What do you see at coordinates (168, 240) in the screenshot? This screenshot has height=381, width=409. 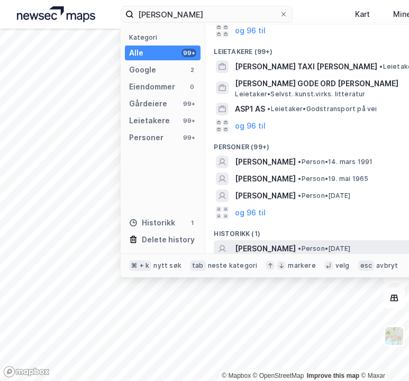 I see `div: Delete history` at bounding box center [168, 240].